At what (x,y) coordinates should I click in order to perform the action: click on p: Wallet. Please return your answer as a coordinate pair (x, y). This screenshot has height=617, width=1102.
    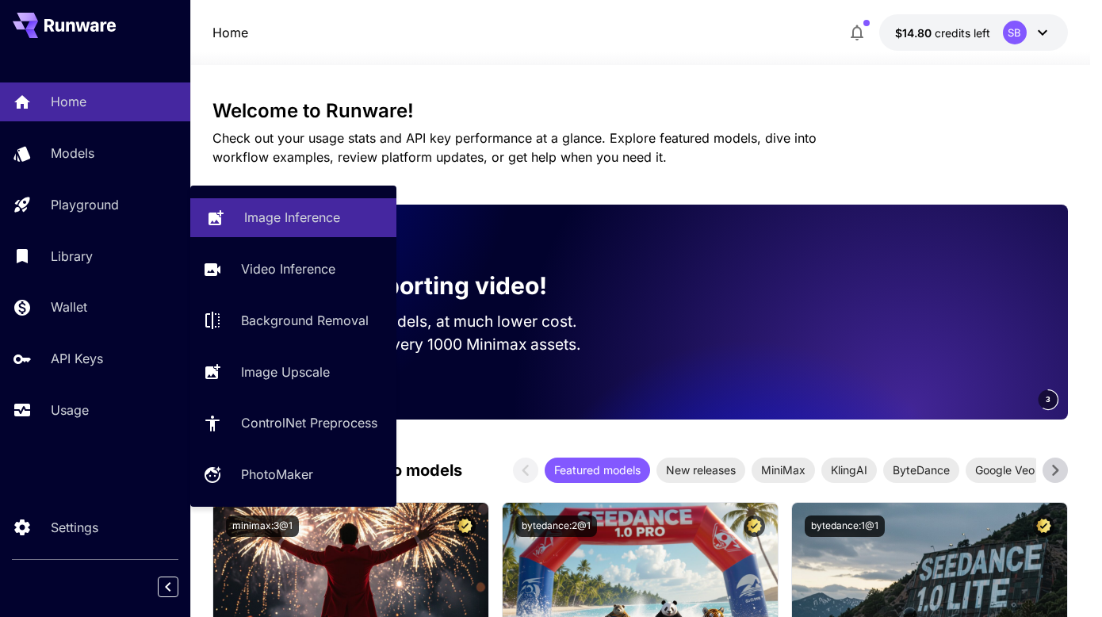
    Looking at the image, I should click on (69, 307).